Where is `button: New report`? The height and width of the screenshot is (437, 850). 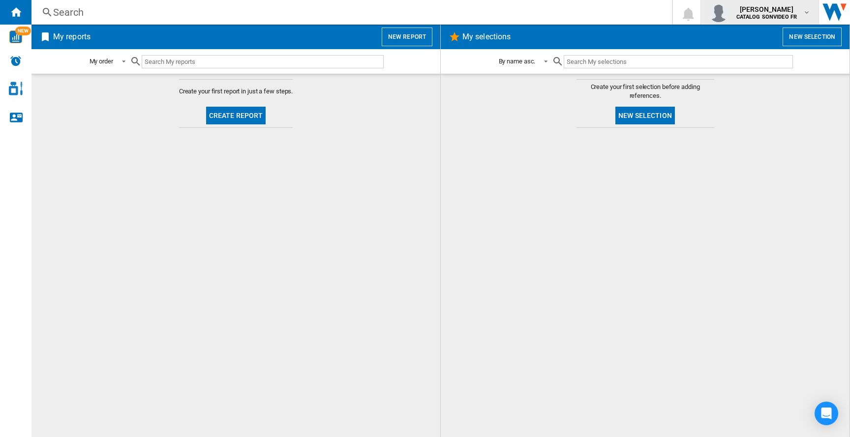
button: New report is located at coordinates (407, 37).